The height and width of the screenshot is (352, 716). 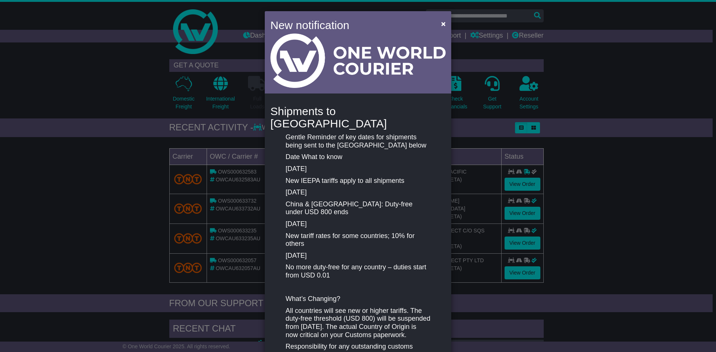 I want to click on h4: New notification, so click(x=350, y=25).